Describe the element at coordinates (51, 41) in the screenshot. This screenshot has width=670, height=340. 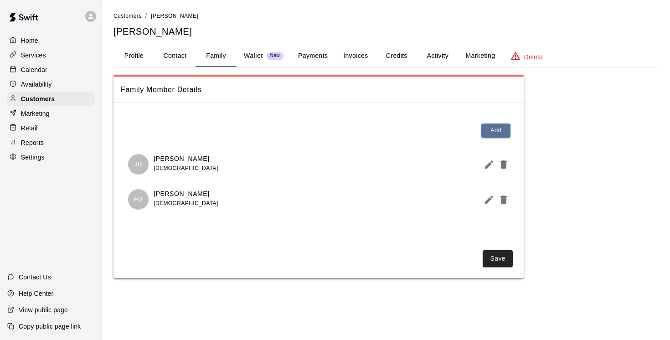
I see `div: Home` at that location.